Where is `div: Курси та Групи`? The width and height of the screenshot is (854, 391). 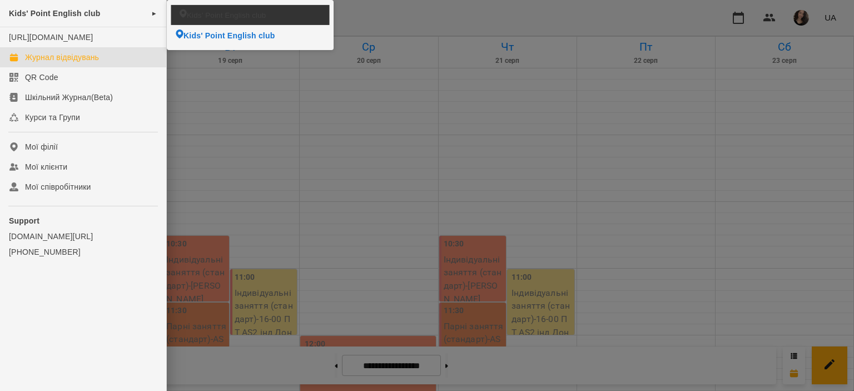
div: Курси та Групи is located at coordinates (52, 117).